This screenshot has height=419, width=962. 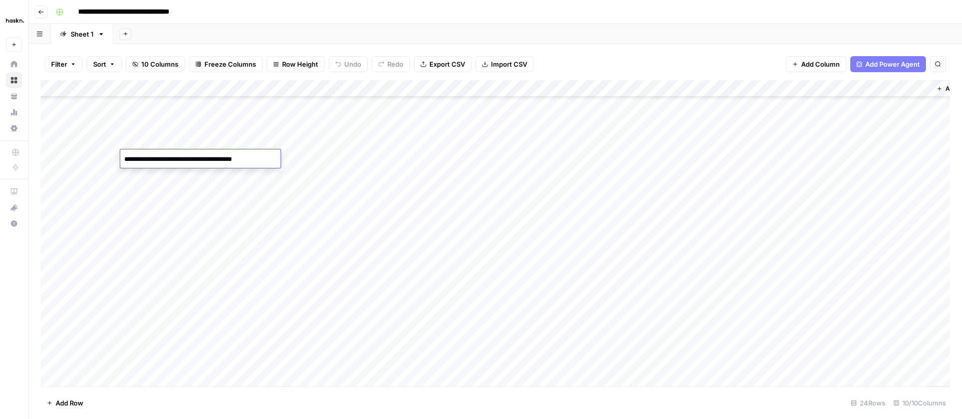 I want to click on span: Row Height, so click(x=300, y=64).